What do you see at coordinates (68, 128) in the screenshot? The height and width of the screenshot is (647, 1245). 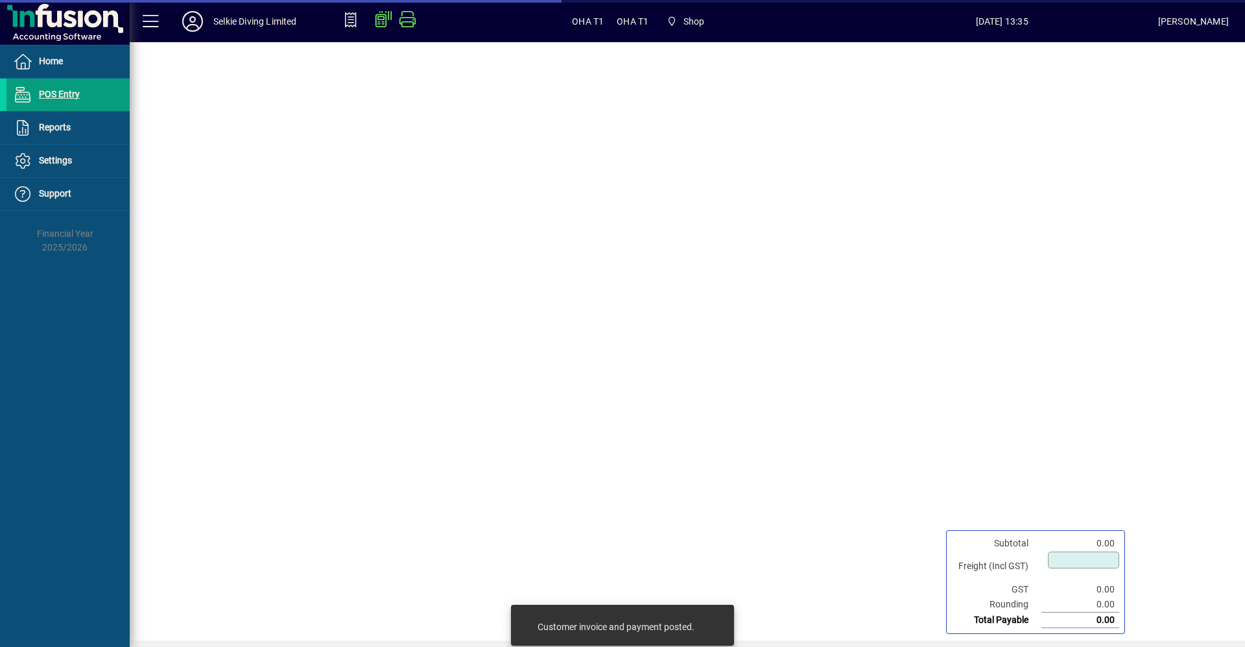 I see `a: Reports` at bounding box center [68, 128].